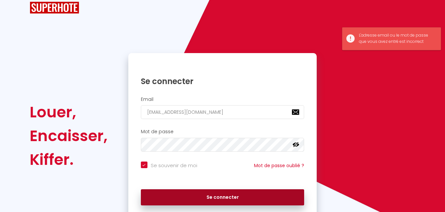 The image size is (445, 212). Describe the element at coordinates (222, 132) in the screenshot. I see `h2: Mot de passe` at that location.